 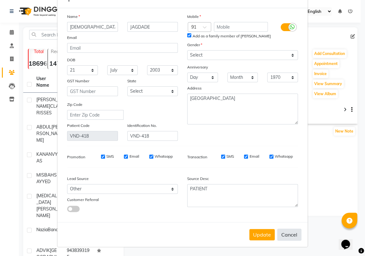 What do you see at coordinates (76, 157) in the screenshot?
I see `label: Promotion` at bounding box center [76, 157].